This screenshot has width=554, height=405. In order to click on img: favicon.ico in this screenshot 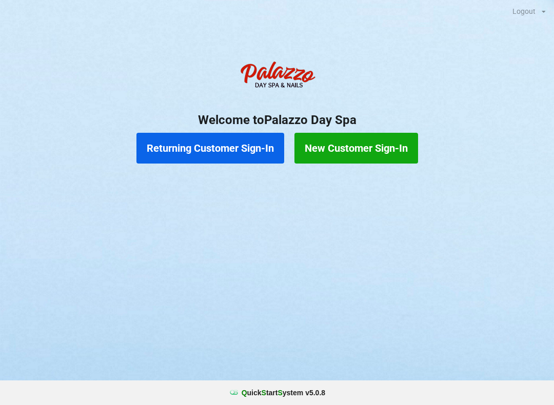, I will do `click(234, 393)`.